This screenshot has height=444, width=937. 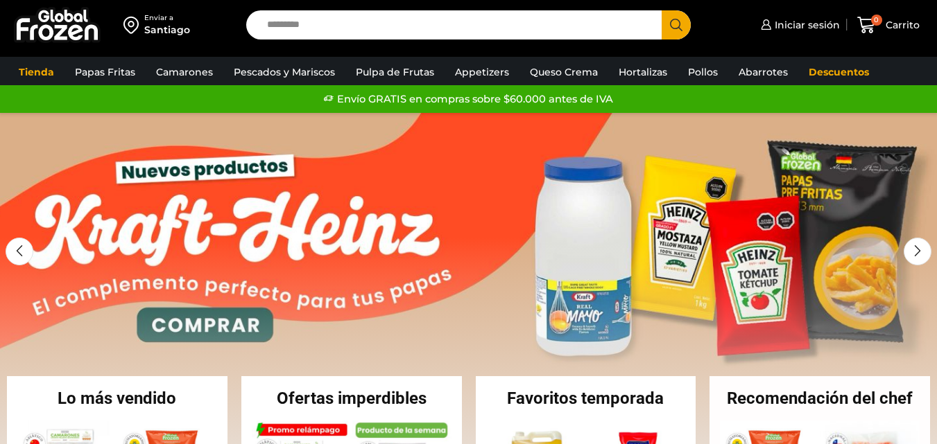 What do you see at coordinates (482, 72) in the screenshot?
I see `a: Appetizers` at bounding box center [482, 72].